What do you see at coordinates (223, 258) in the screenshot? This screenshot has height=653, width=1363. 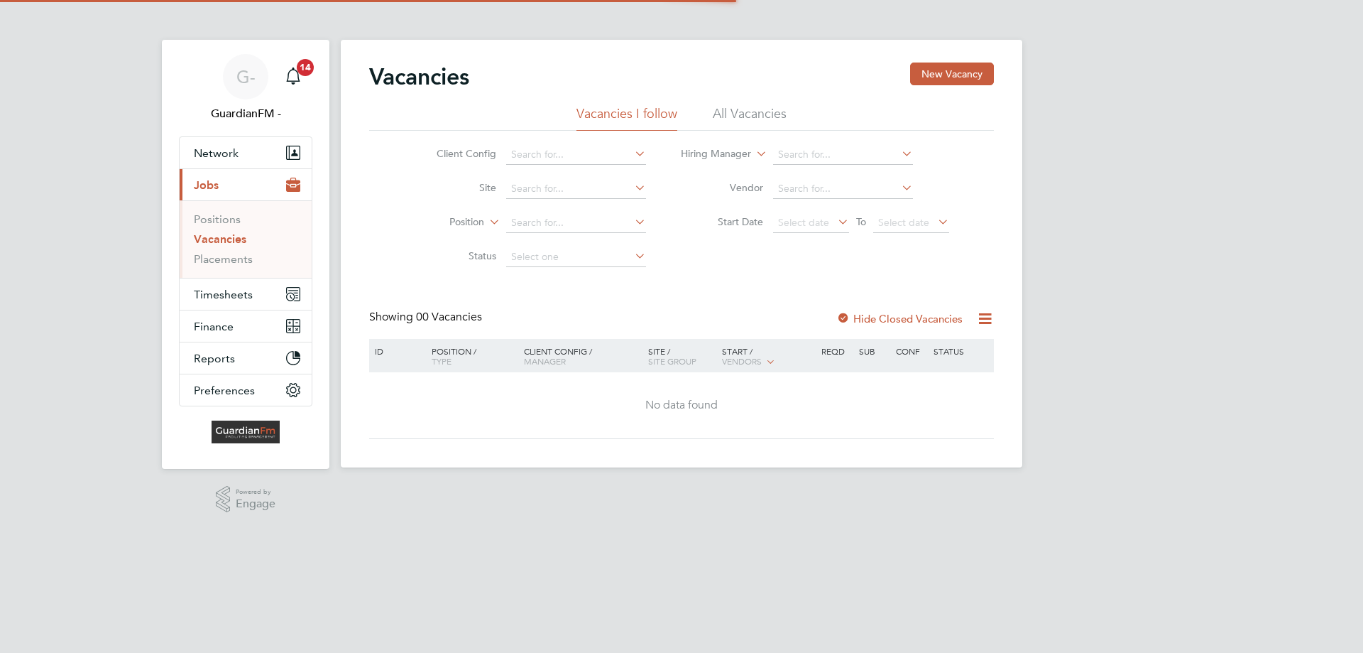 I see `a: Placements` at bounding box center [223, 258].